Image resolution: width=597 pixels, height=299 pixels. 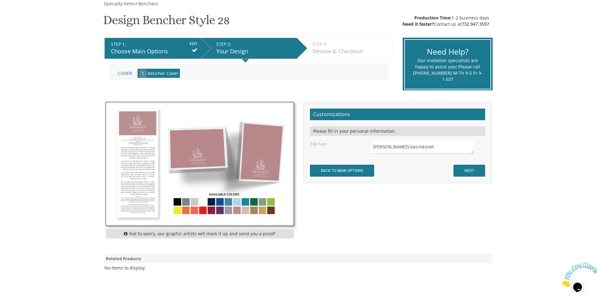 What do you see at coordinates (342, 171) in the screenshot?
I see `input: BACK TO MAIN OPTIONS` at bounding box center [342, 171].